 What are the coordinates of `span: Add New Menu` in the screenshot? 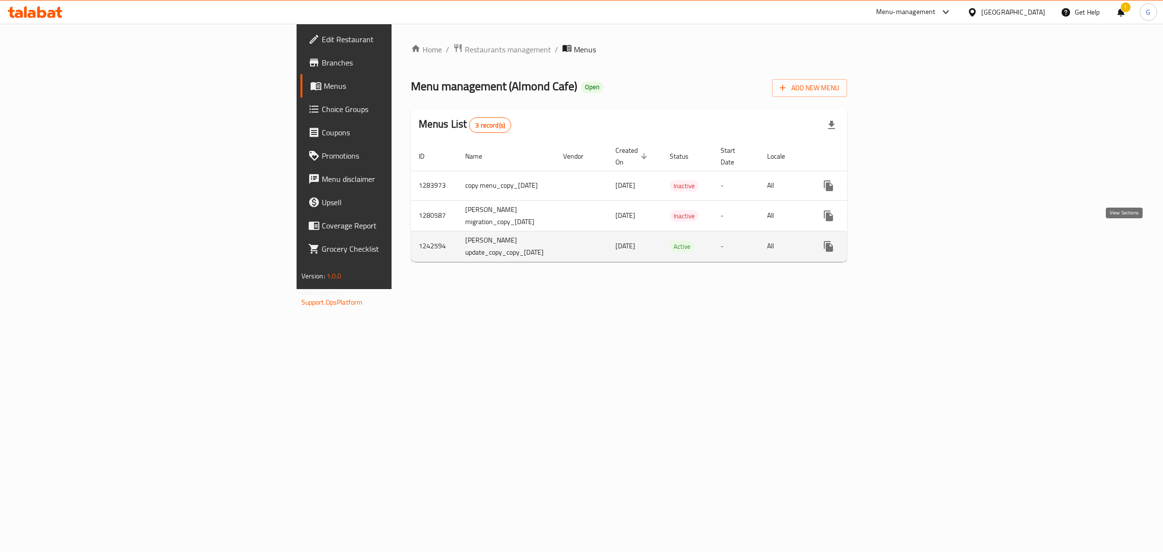 It's located at (810, 88).